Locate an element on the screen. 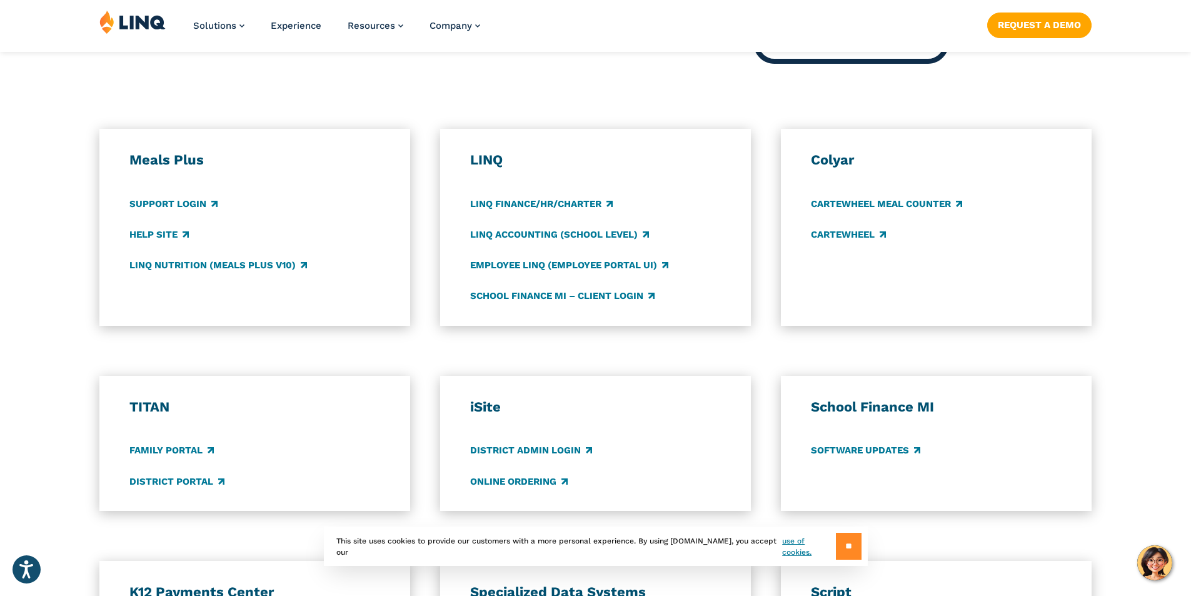 This screenshot has width=1191, height=596. a: LINQ Nutrition (Meals Plus v10) is located at coordinates (218, 265).